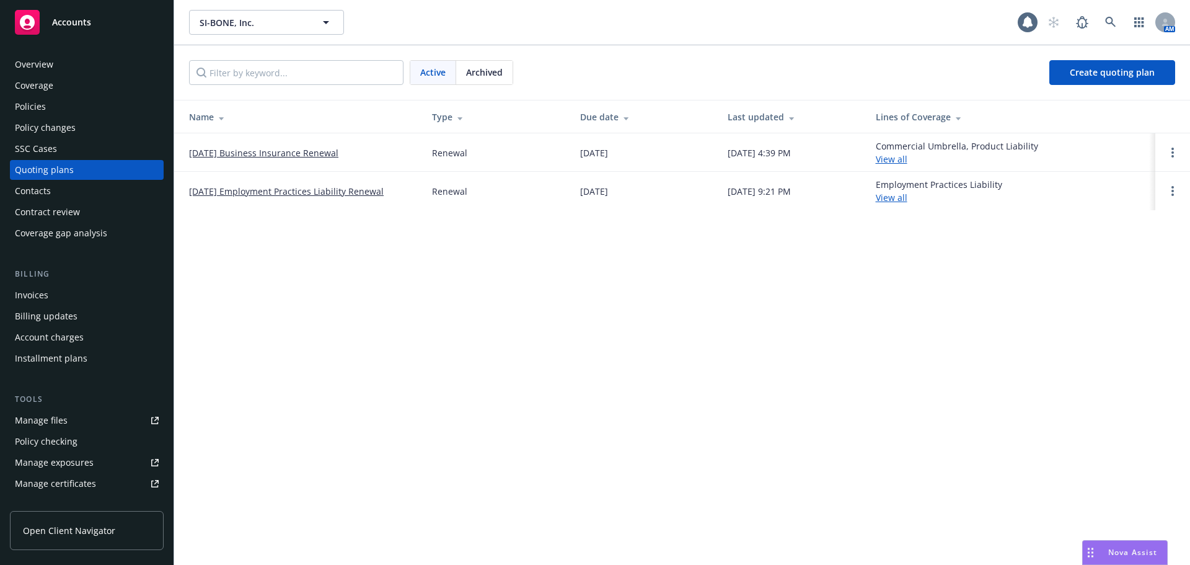  Describe the element at coordinates (47, 212) in the screenshot. I see `div: Contract review` at that location.